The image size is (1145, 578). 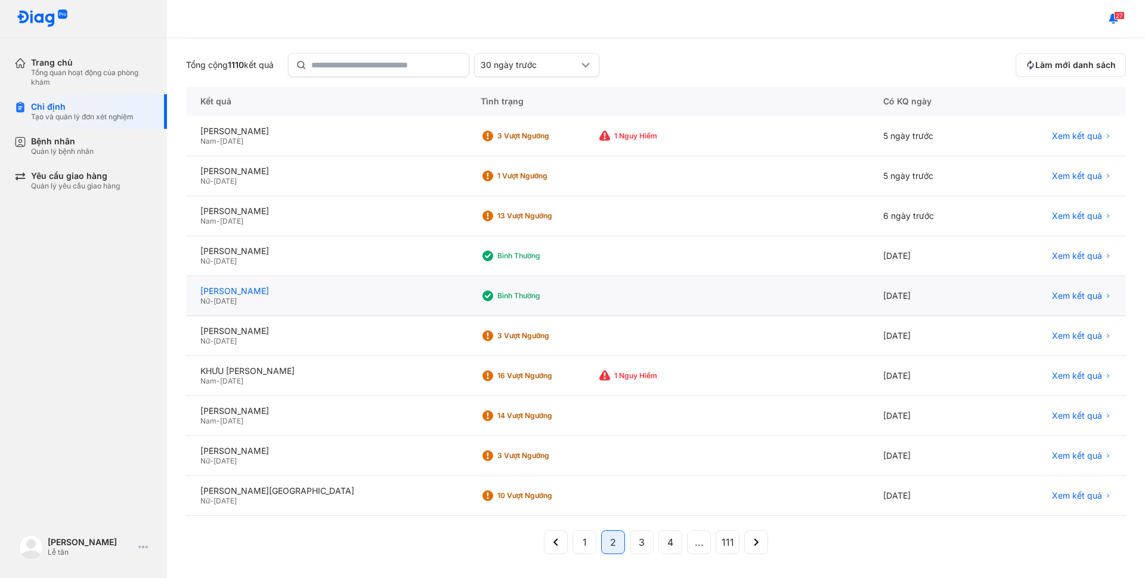 I want to click on button: 3, so click(x=642, y=542).